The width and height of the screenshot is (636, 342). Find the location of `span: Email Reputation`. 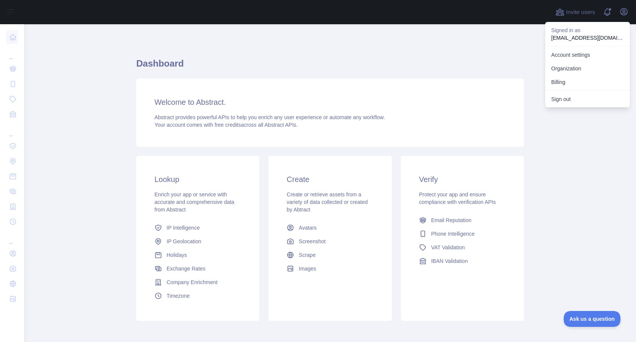

span: Email Reputation is located at coordinates (451, 220).